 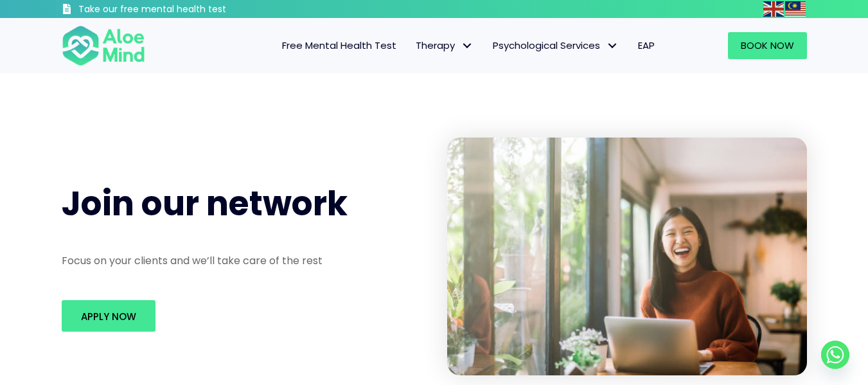 What do you see at coordinates (646, 46) in the screenshot?
I see `a: EAP` at bounding box center [646, 46].